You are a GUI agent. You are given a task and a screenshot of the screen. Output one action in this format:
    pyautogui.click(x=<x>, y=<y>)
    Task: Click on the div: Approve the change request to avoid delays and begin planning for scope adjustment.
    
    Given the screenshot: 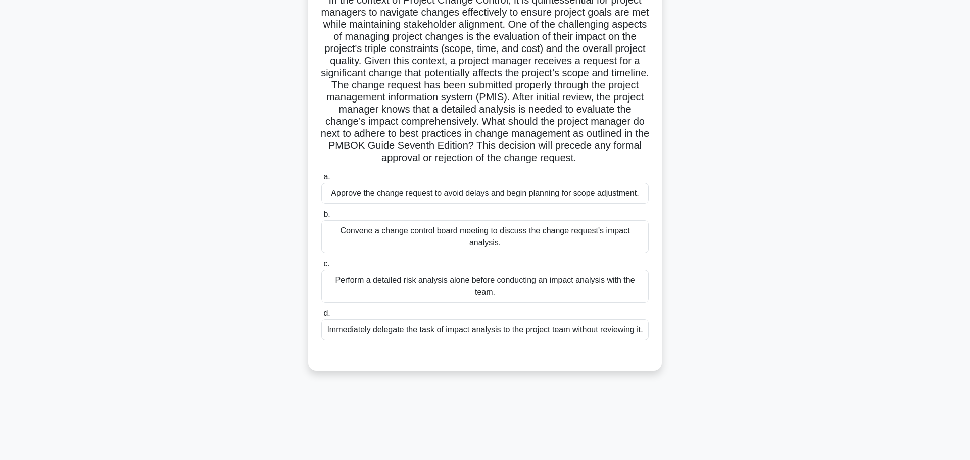 What is the action you would take?
    pyautogui.click(x=485, y=194)
    